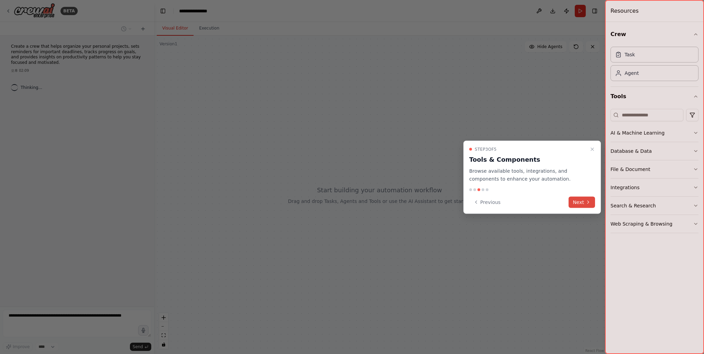 This screenshot has width=704, height=354. I want to click on p: Browse available tools, integrations, and components to enhance your automation., so click(528, 175).